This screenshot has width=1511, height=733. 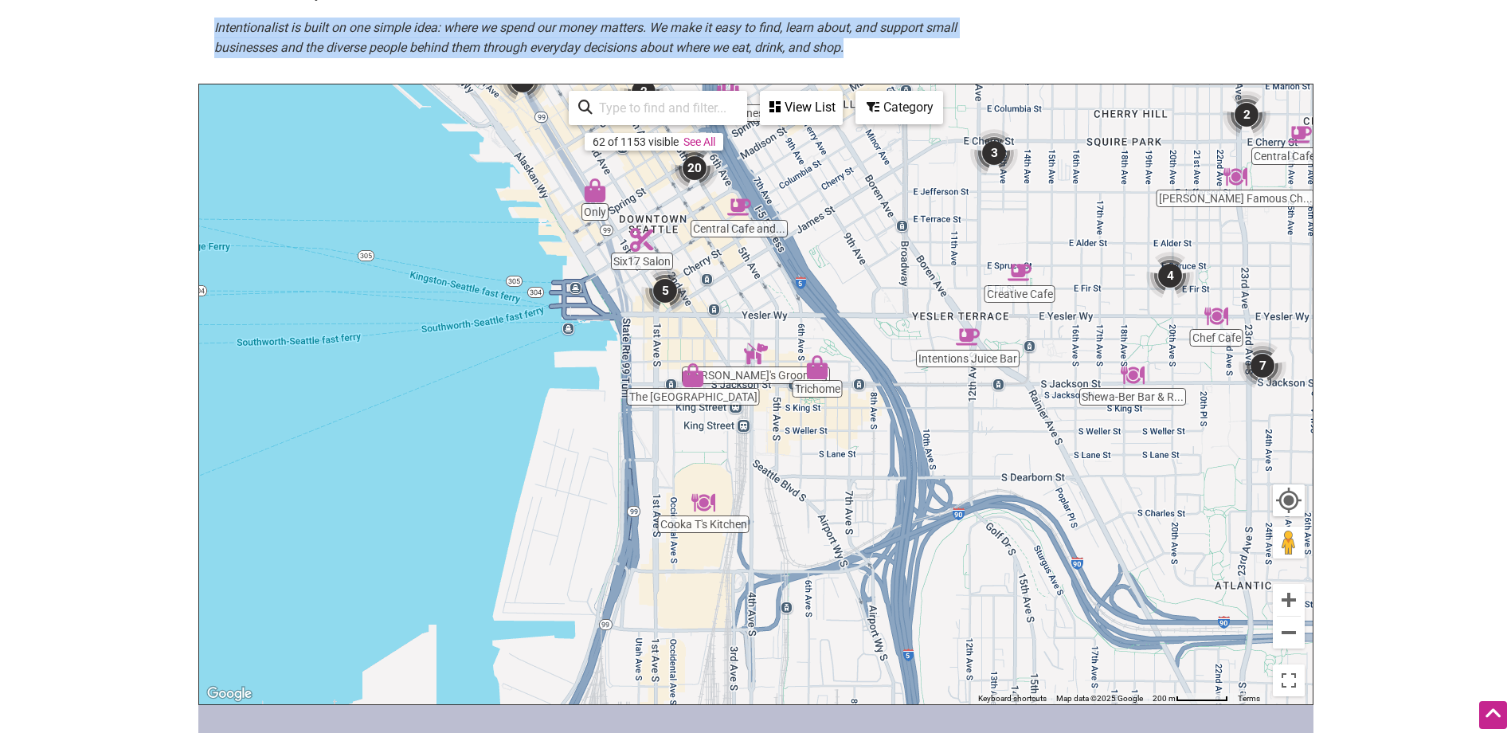 What do you see at coordinates (1164, 698) in the screenshot?
I see `span: 200 m` at bounding box center [1164, 698].